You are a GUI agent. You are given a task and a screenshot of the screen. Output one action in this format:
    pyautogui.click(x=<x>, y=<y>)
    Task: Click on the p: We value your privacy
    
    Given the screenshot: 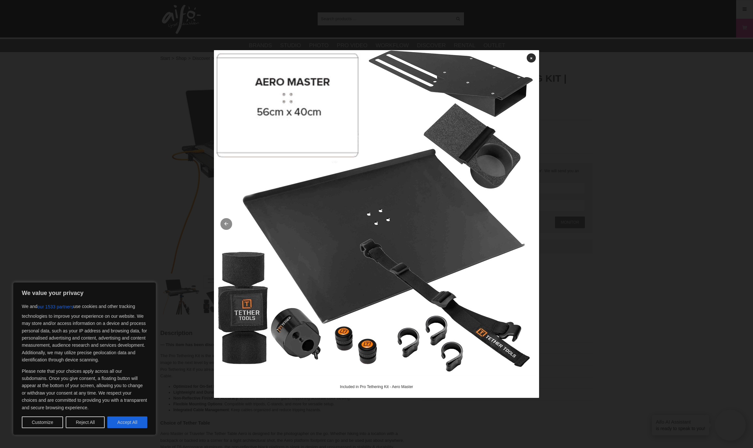 What is the action you would take?
    pyautogui.click(x=85, y=293)
    